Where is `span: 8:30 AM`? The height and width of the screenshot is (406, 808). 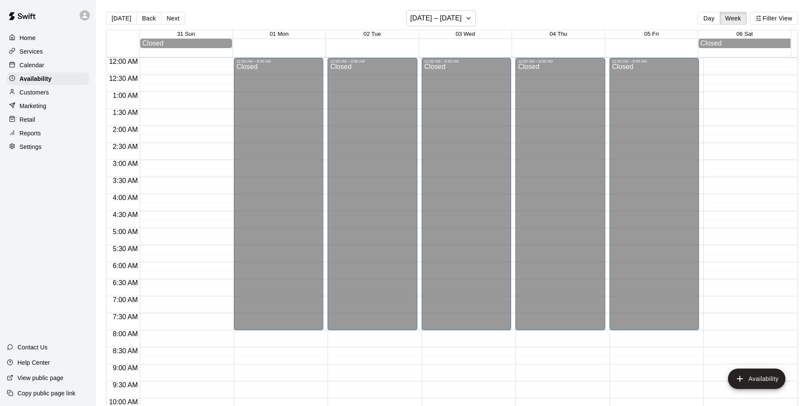 span: 8:30 AM is located at coordinates (125, 351).